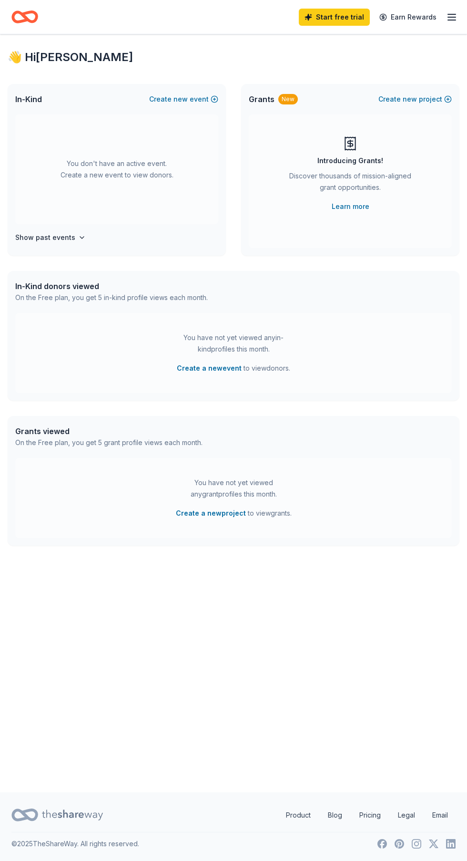  What do you see at coordinates (351, 161) in the screenshot?
I see `div: Introducing Grants!` at bounding box center [351, 161].